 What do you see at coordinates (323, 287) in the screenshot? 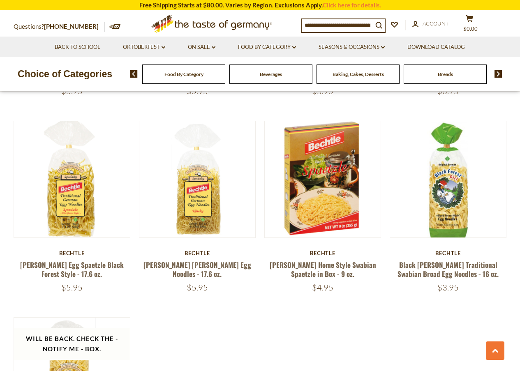
I see `span: $4.95` at bounding box center [323, 287].